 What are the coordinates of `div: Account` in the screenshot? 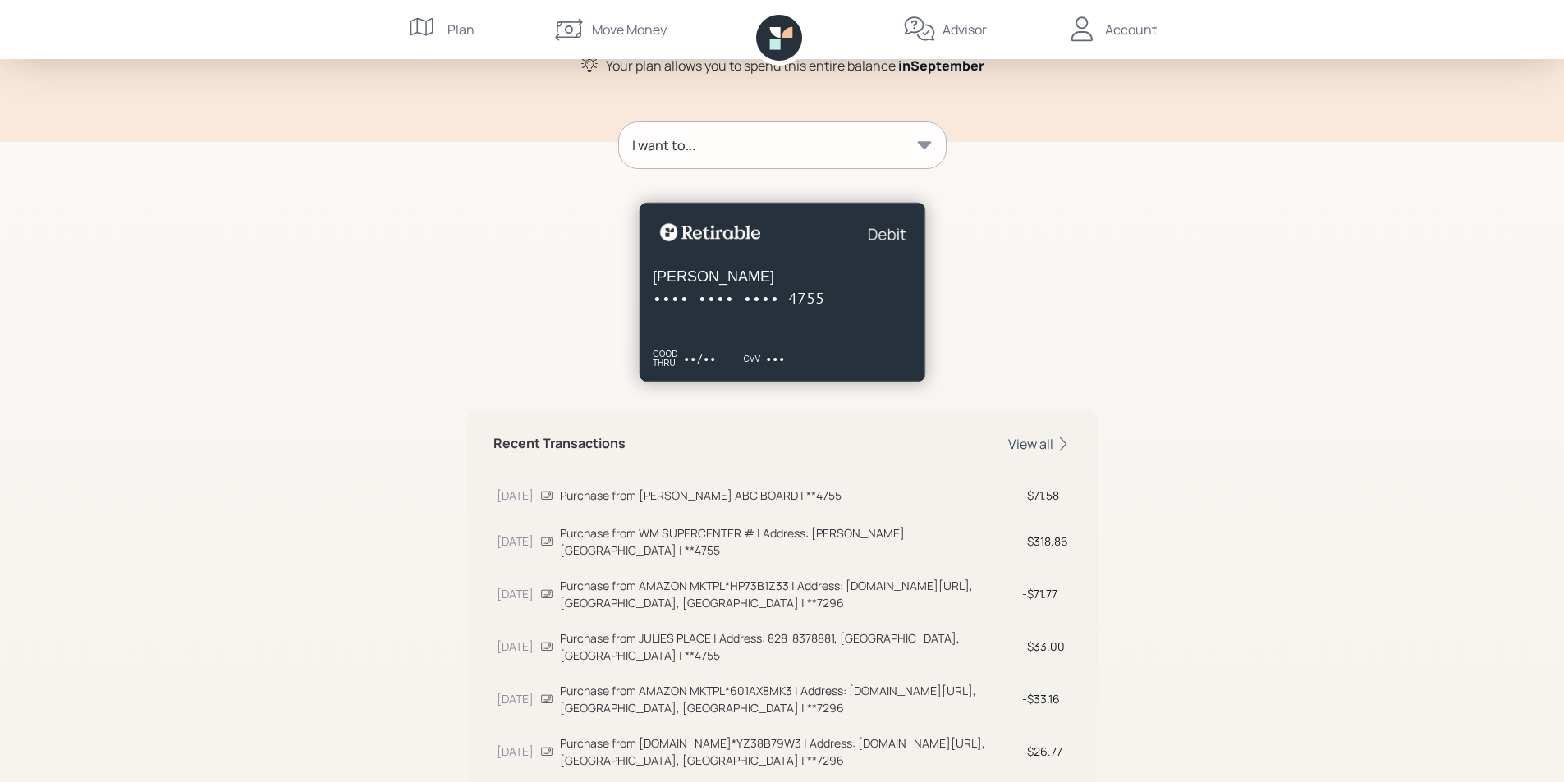 It's located at (1130, 30).